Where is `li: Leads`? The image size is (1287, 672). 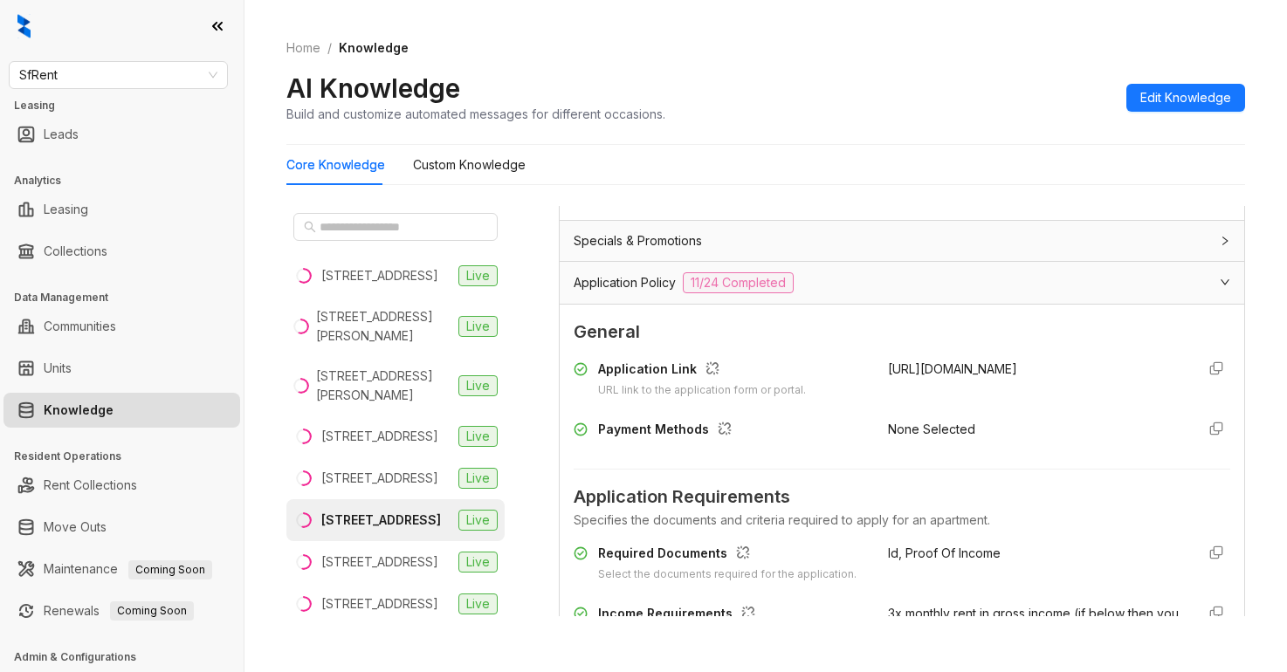 li: Leads is located at coordinates (121, 134).